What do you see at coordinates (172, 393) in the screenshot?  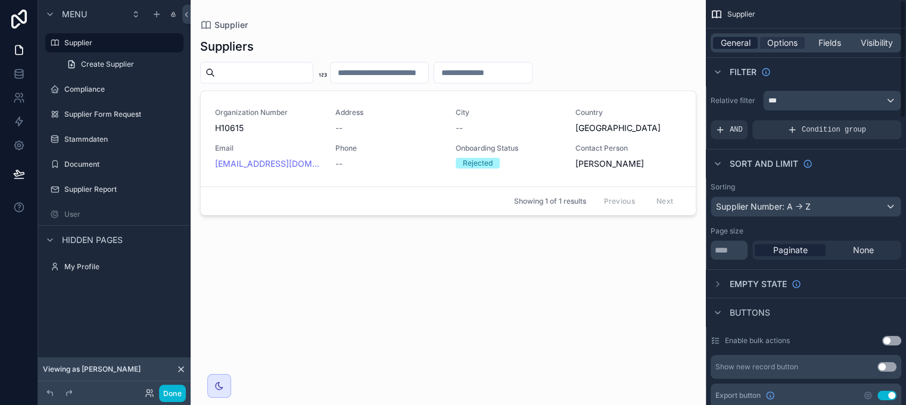 I see `button: Done` at bounding box center [172, 393].